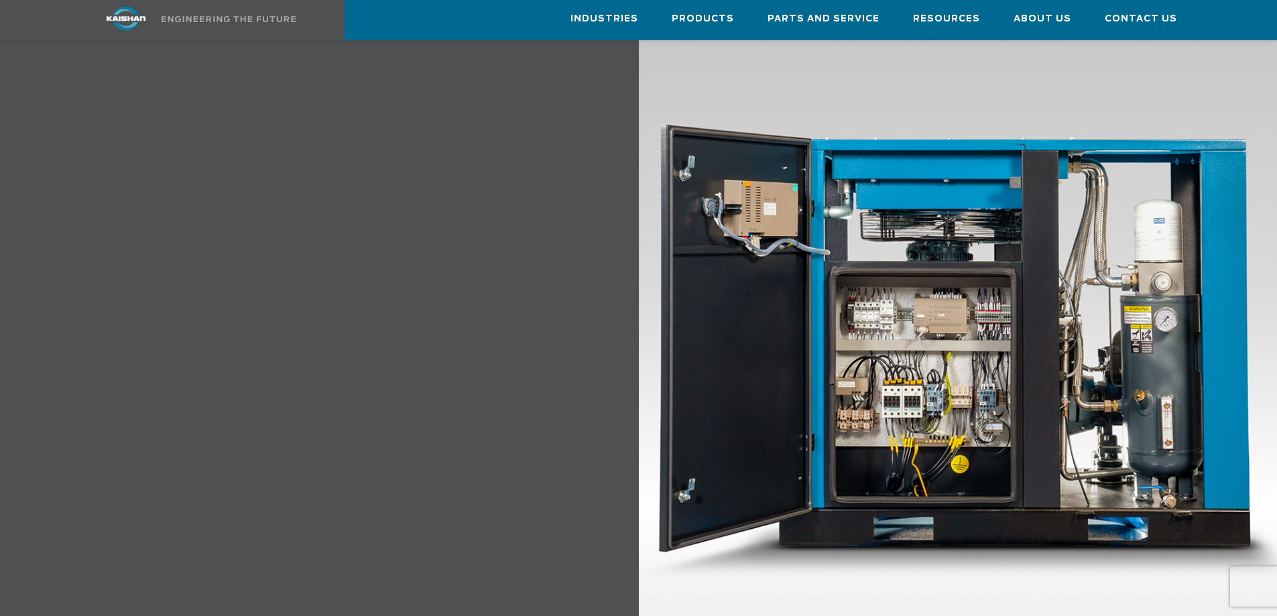  Describe the element at coordinates (1141, 19) in the screenshot. I see `a: Contact Us` at that location.